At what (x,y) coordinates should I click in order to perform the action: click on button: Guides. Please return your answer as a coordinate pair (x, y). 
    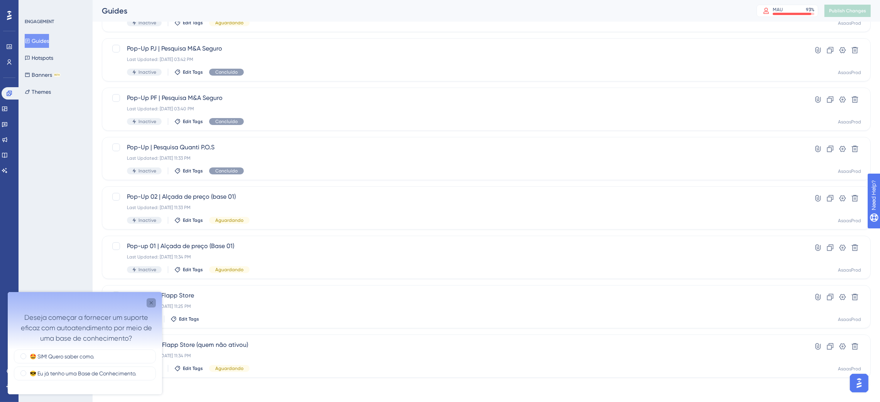
    Looking at the image, I should click on (37, 41).